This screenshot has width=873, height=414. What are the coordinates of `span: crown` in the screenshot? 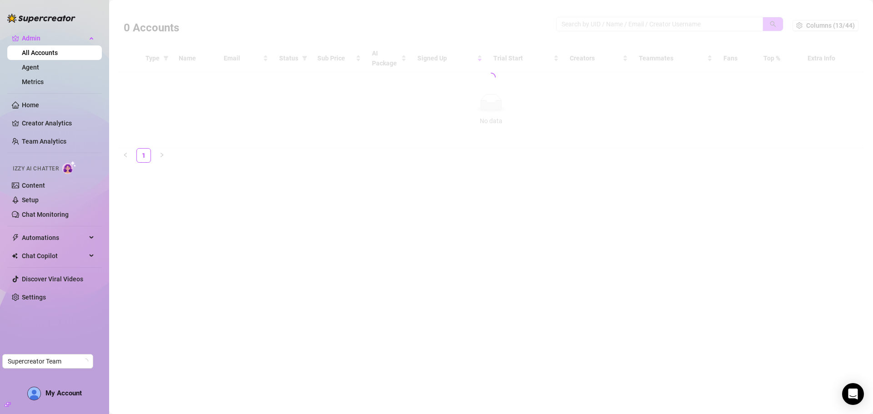 It's located at (15, 38).